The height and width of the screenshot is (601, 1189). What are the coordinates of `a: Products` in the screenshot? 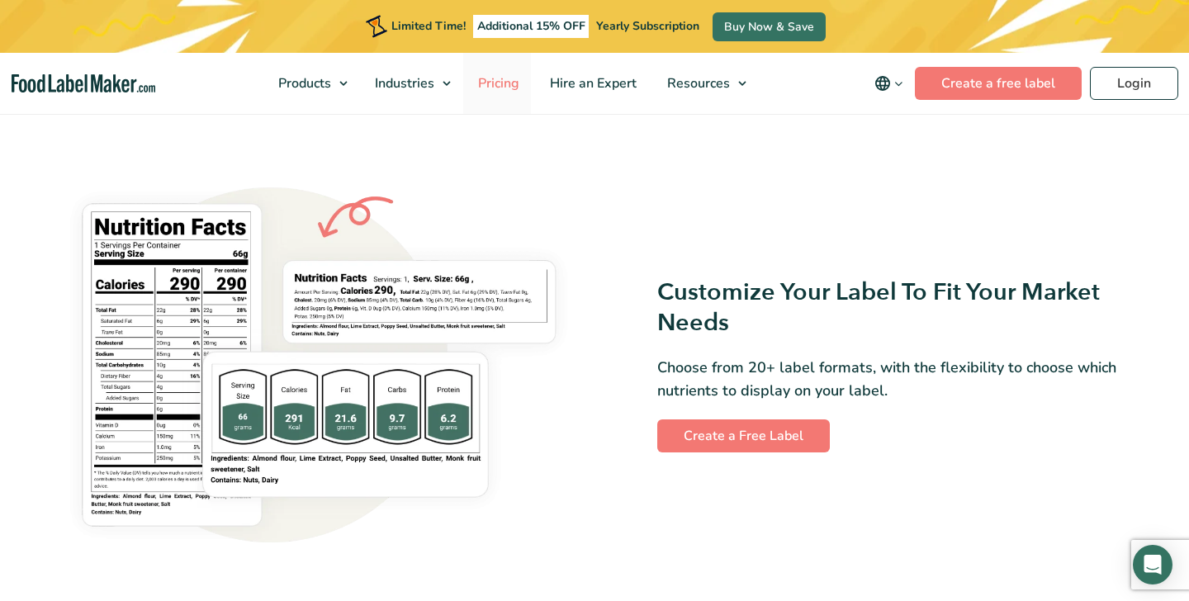 It's located at (310, 83).